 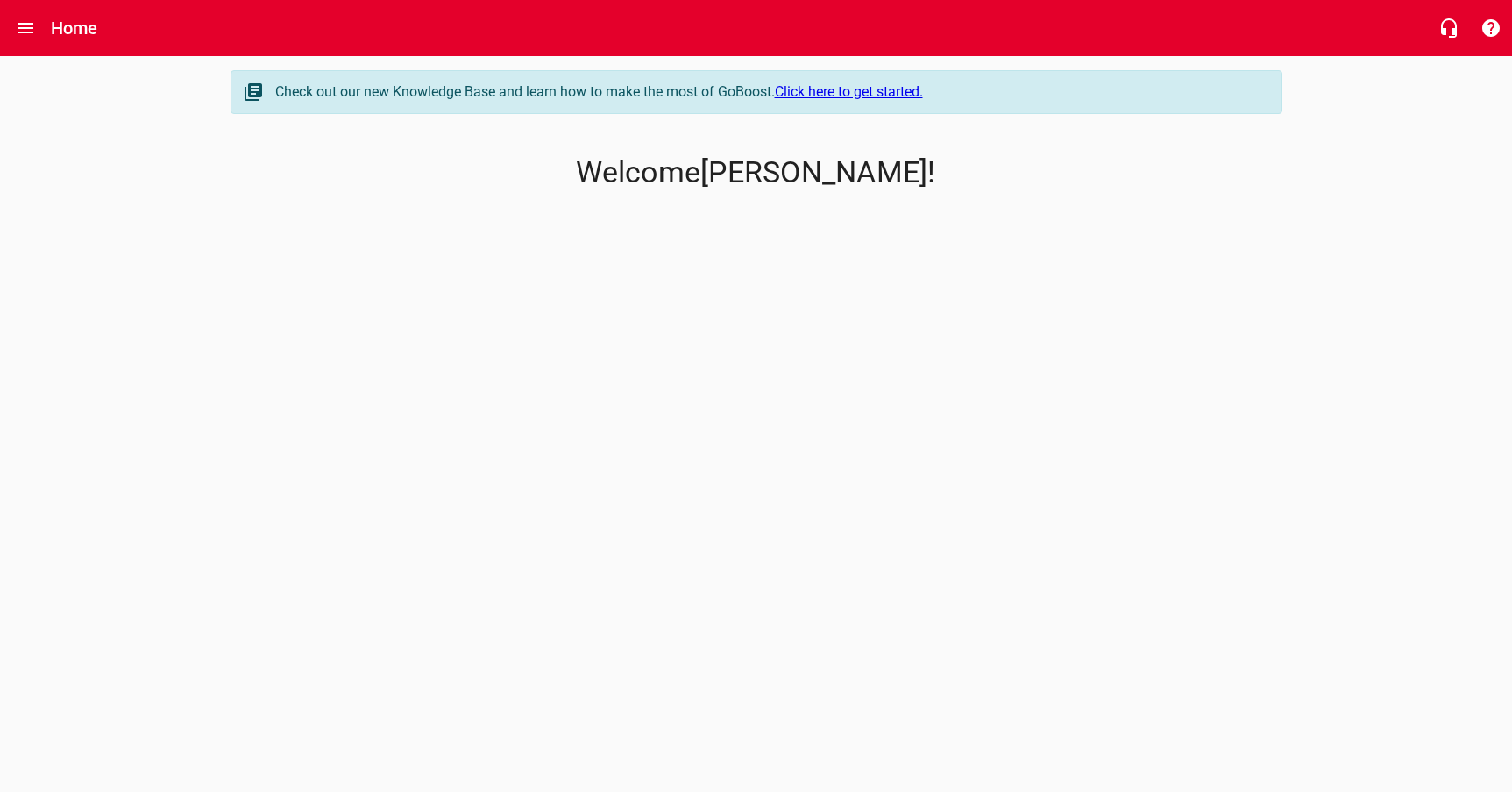 I want to click on h6: Home, so click(x=75, y=29).